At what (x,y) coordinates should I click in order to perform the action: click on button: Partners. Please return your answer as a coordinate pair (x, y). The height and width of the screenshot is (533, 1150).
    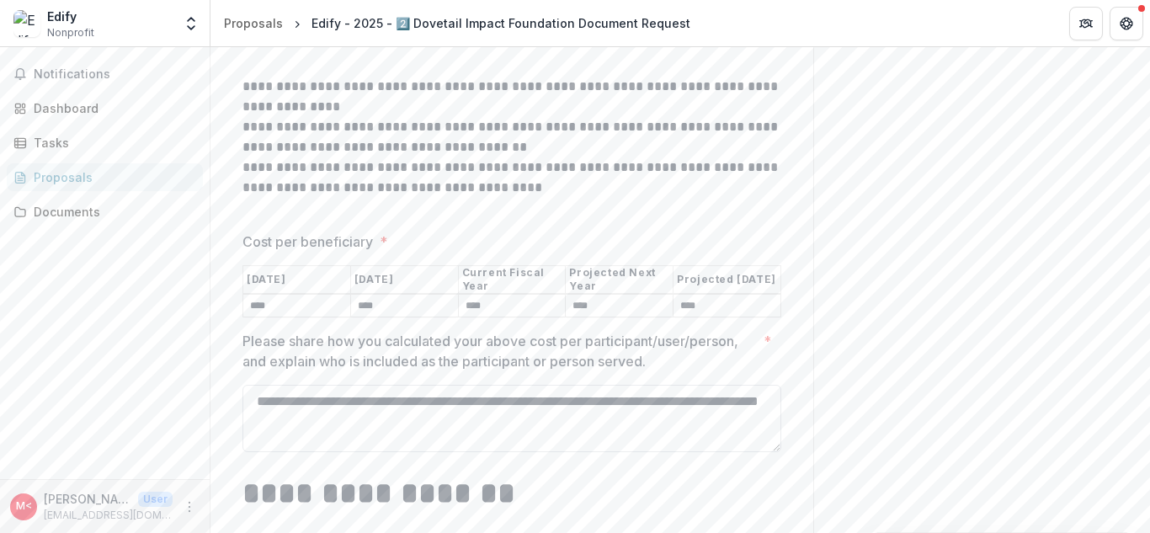
    Looking at the image, I should click on (1086, 24).